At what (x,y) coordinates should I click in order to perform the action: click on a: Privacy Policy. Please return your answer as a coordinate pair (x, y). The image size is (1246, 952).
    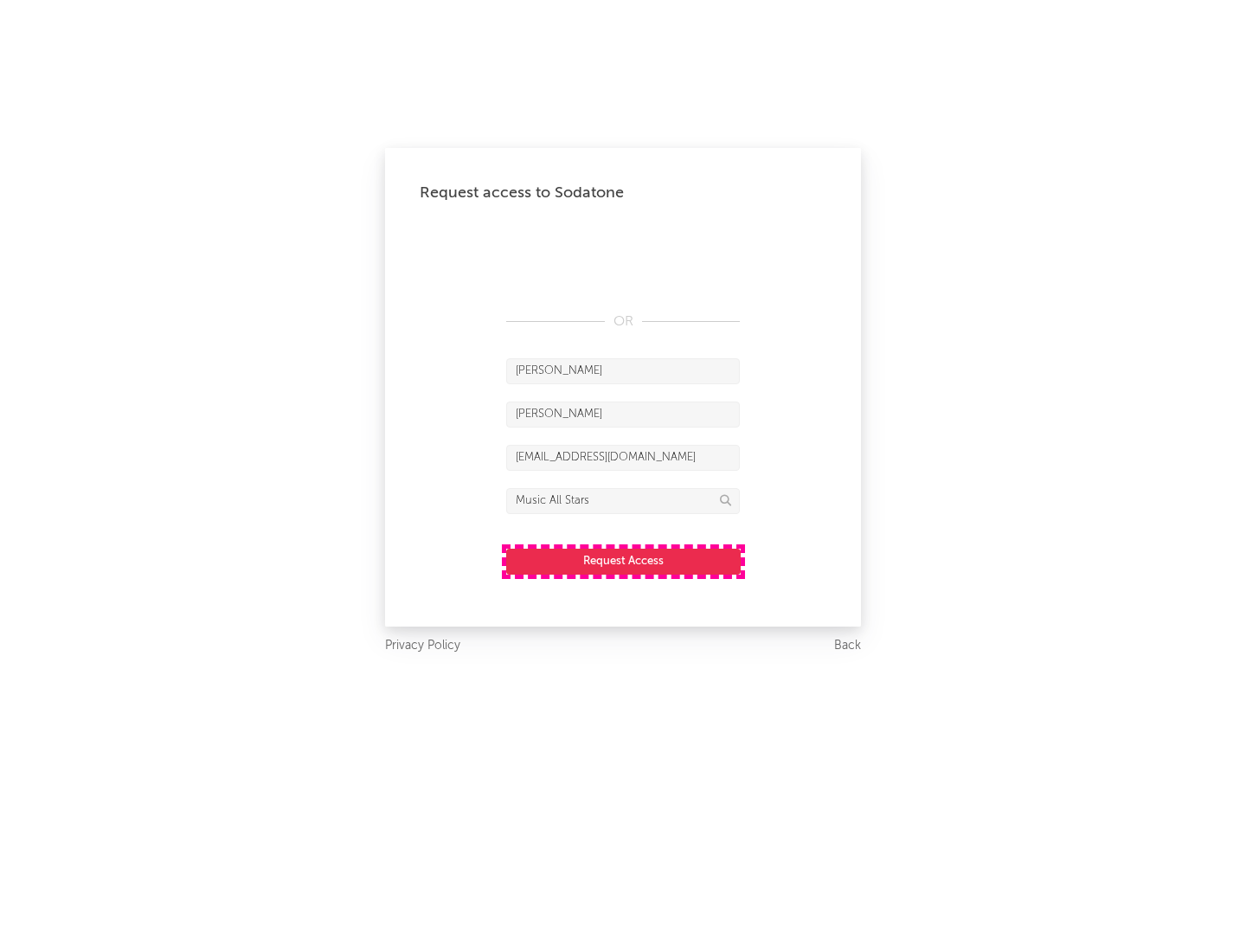
    Looking at the image, I should click on (423, 646).